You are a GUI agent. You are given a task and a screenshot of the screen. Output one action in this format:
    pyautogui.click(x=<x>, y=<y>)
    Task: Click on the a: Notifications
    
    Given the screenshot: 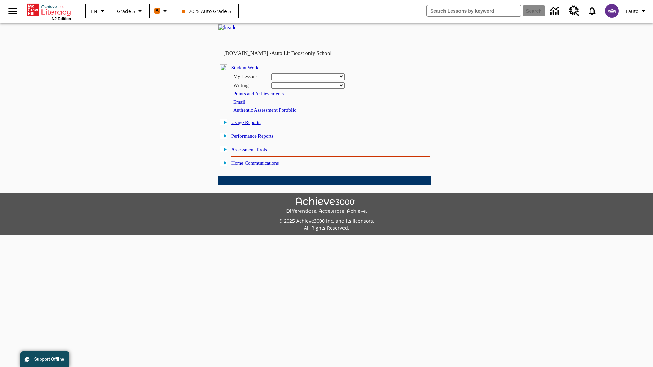 What is the action you would take?
    pyautogui.click(x=592, y=11)
    